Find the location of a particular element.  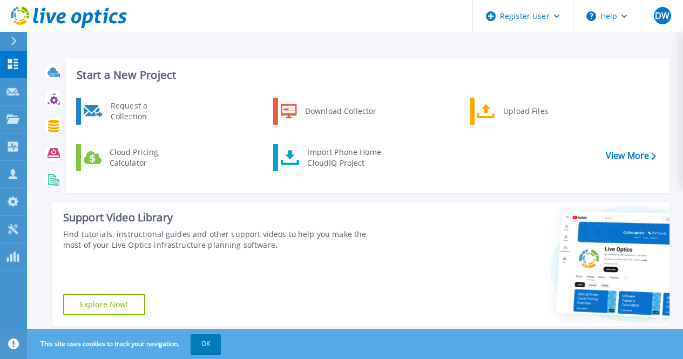

div: Support Video Library is located at coordinates (224, 218).